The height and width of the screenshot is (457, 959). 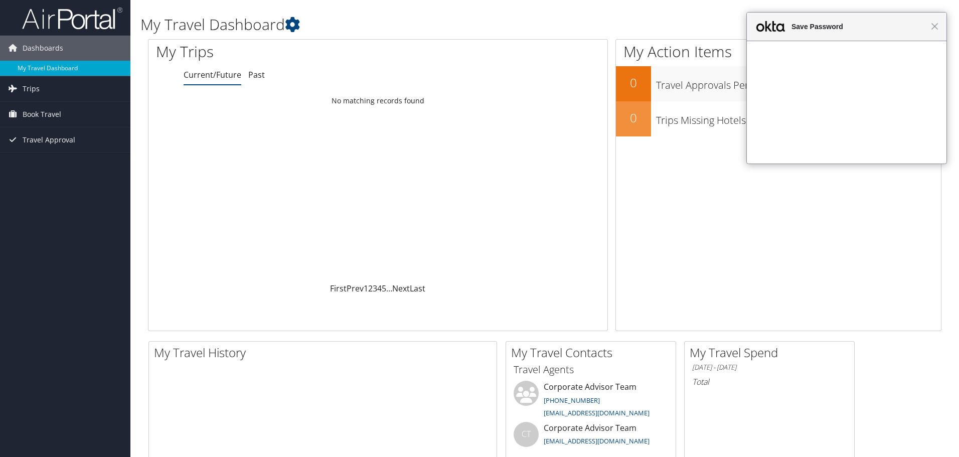 I want to click on td: No matching records found, so click(x=378, y=101).